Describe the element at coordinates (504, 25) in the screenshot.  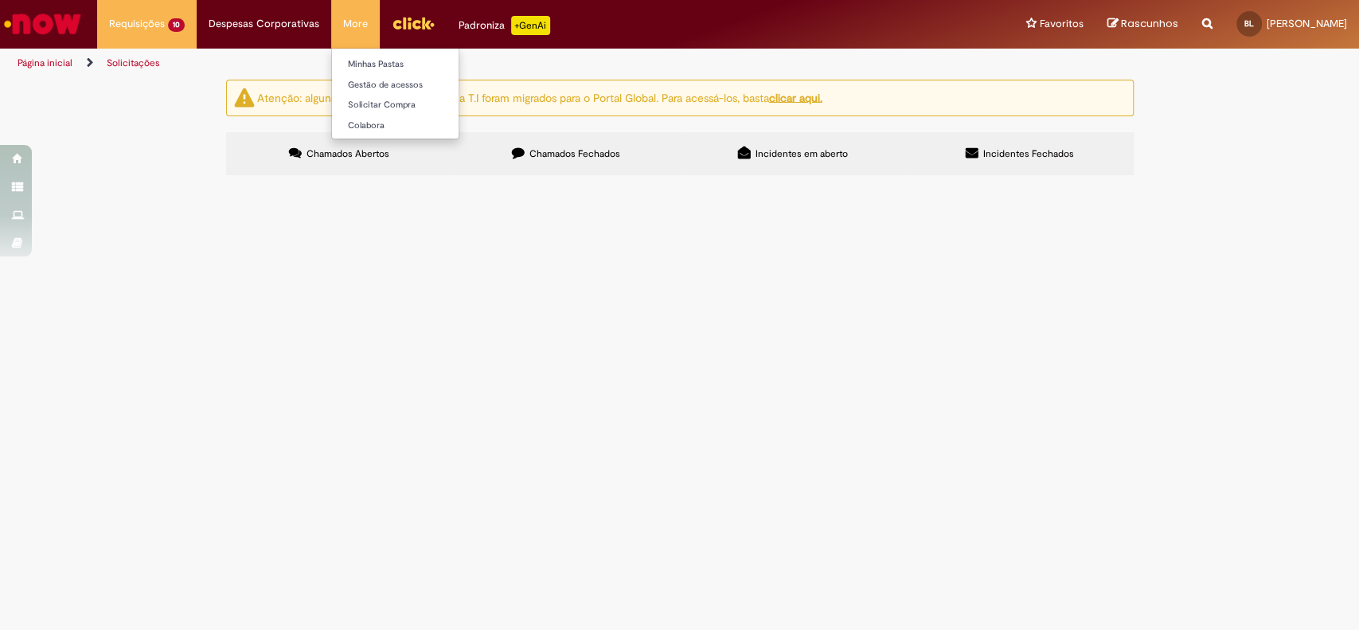
I see `div: Padroniza` at that location.